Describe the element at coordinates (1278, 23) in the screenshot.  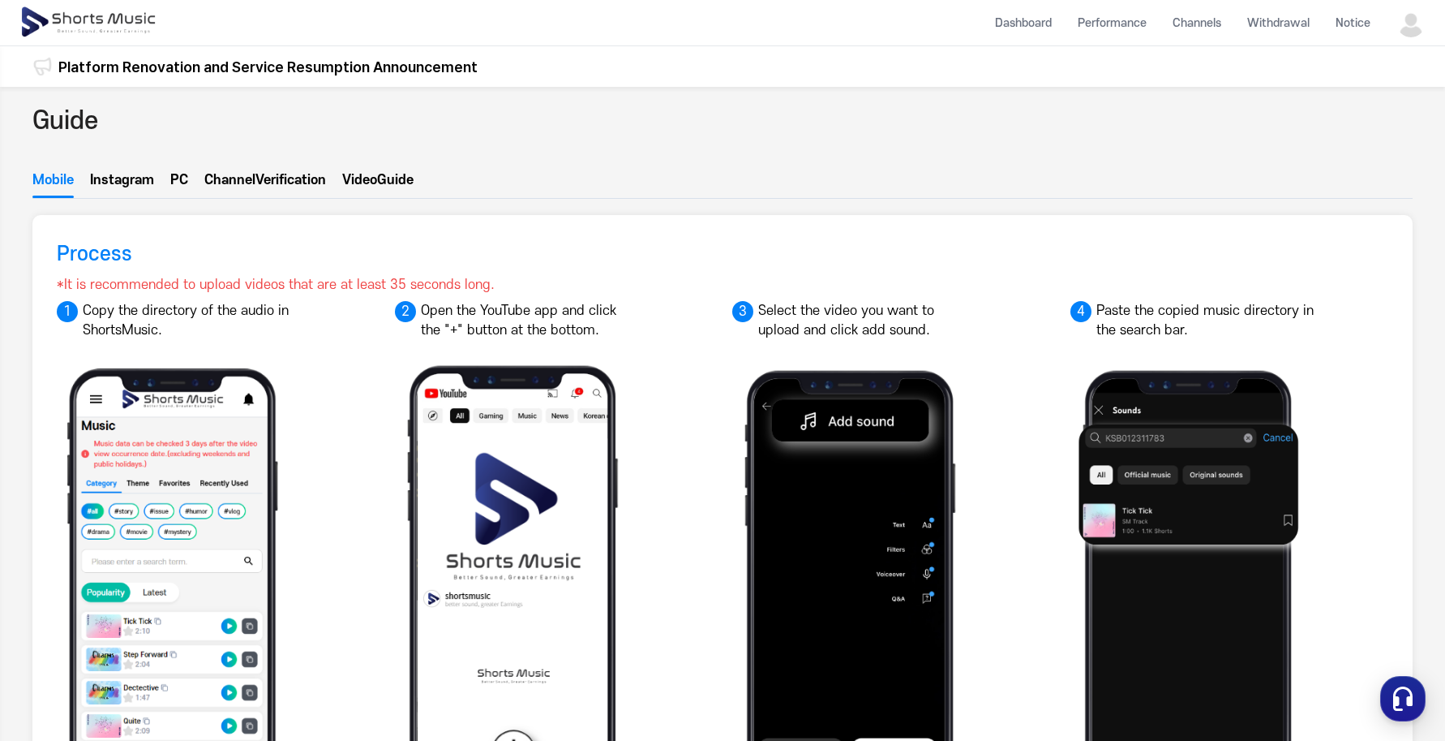
I see `a: Withdrawal` at that location.